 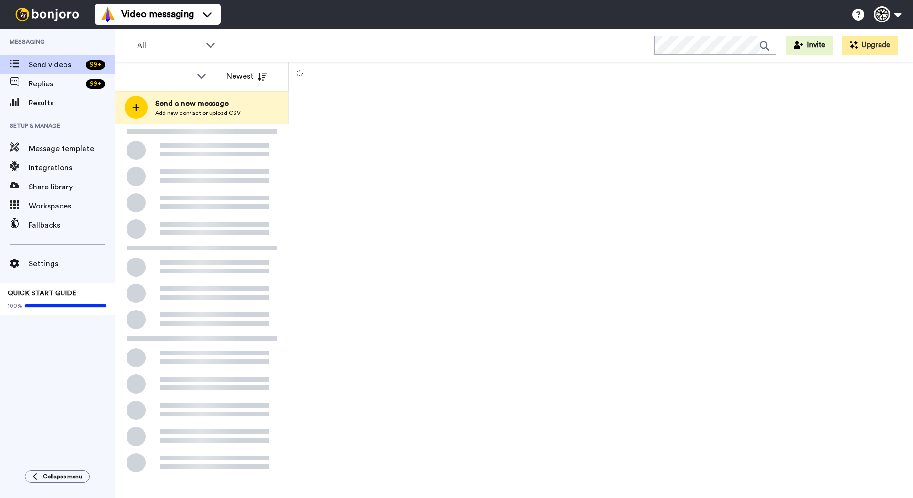 What do you see at coordinates (198, 113) in the screenshot?
I see `span: Add new contact or upload CSV` at bounding box center [198, 113].